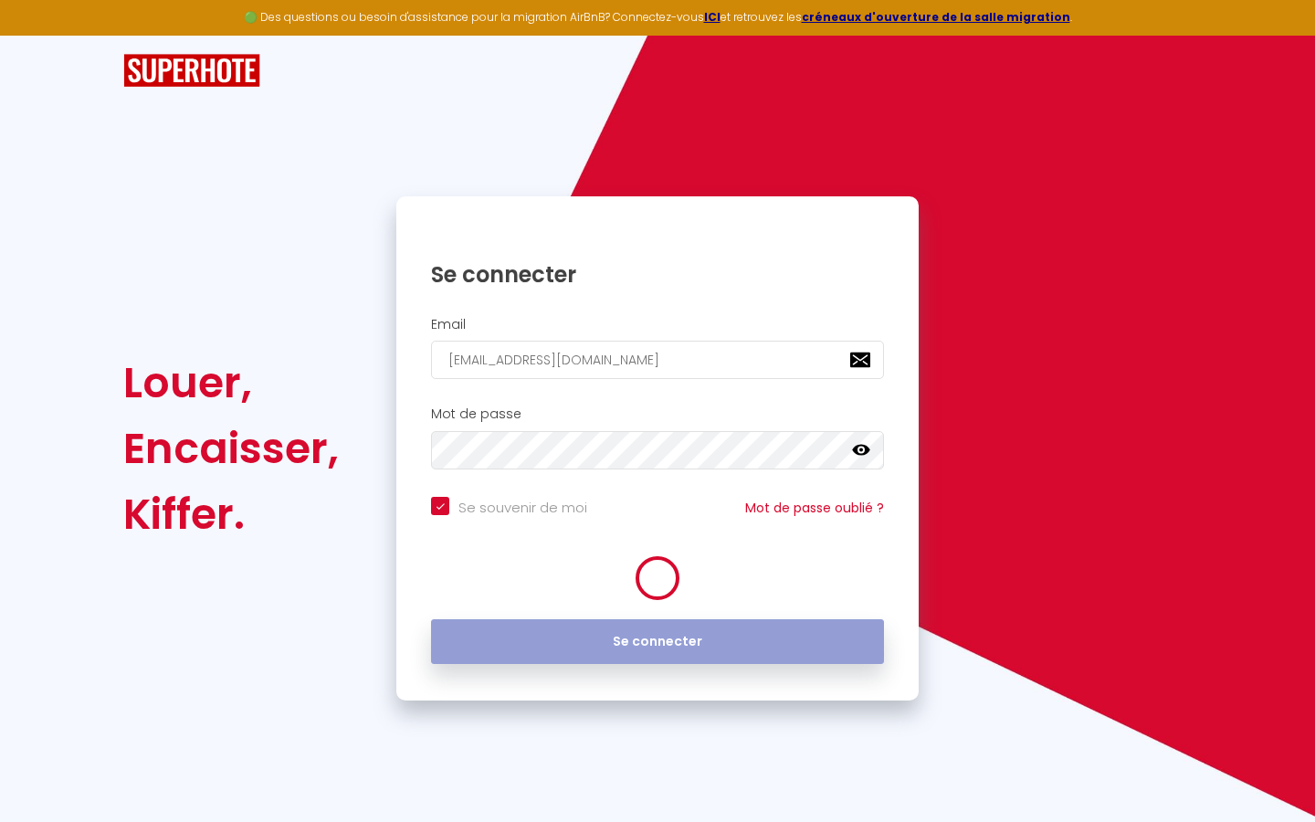  What do you see at coordinates (42, 35) in the screenshot?
I see `button: Ouvrir le widget de chat LiveChat` at bounding box center [42, 35].